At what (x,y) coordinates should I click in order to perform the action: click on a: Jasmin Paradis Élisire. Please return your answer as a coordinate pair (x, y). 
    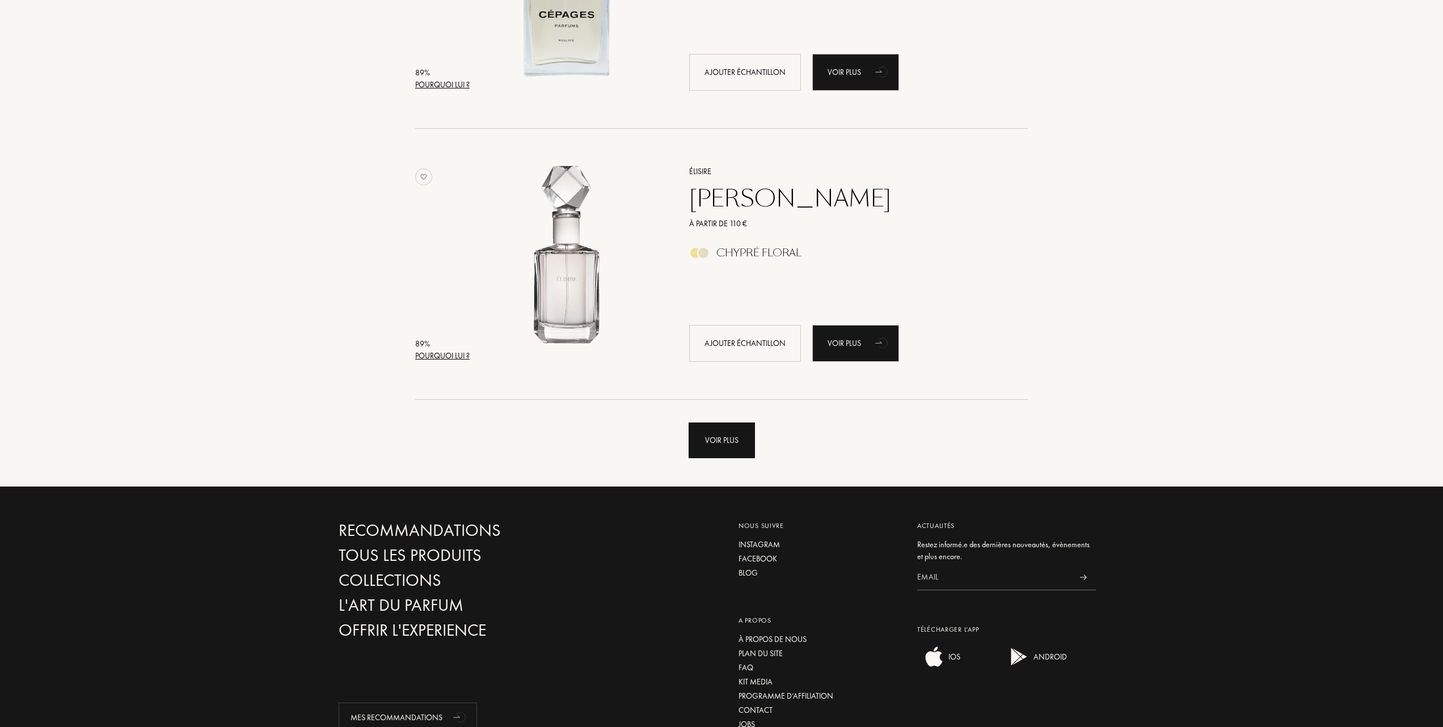
    Looking at the image, I should click on (573, 263).